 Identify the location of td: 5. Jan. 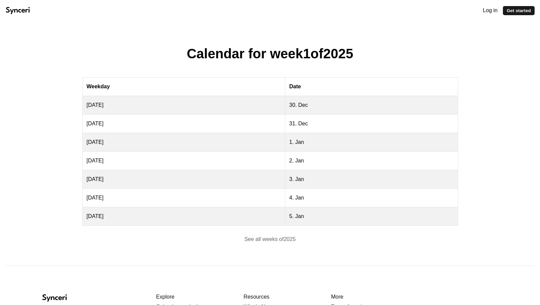
(371, 216).